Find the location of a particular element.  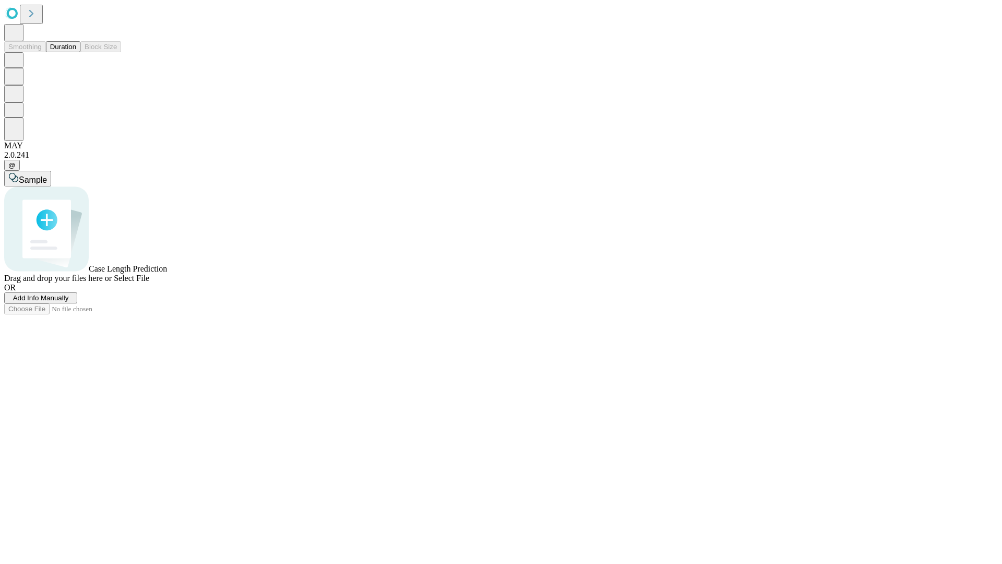

span: OR is located at coordinates (10, 287).